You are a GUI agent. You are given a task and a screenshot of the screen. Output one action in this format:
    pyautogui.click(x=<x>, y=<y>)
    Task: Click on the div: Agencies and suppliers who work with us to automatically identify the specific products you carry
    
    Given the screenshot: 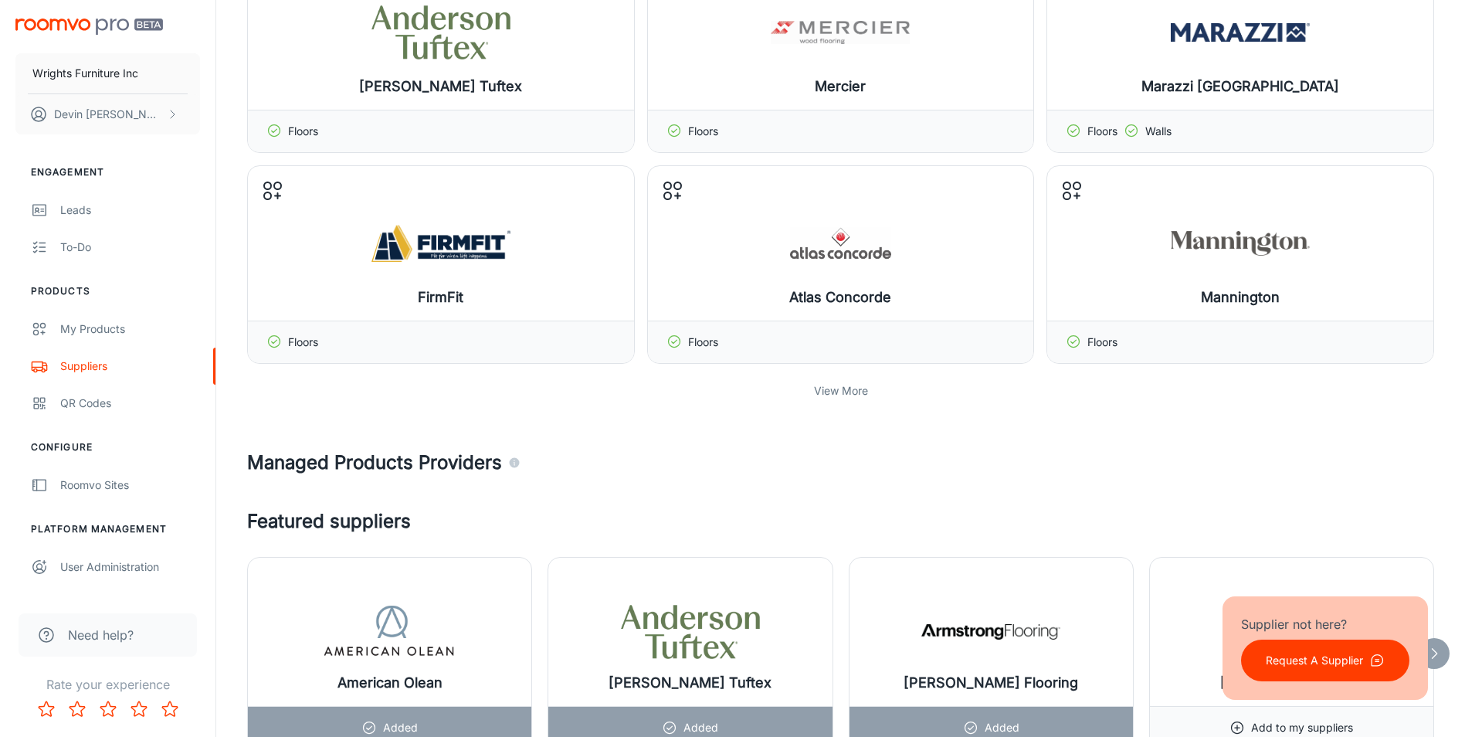 What is the action you would take?
    pyautogui.click(x=514, y=463)
    